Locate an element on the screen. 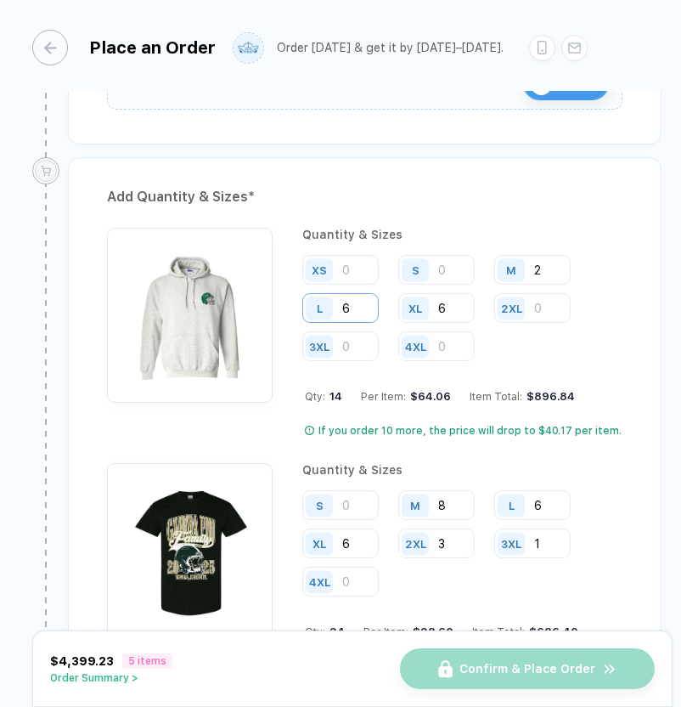  div: $686.40 is located at coordinates (551, 631).